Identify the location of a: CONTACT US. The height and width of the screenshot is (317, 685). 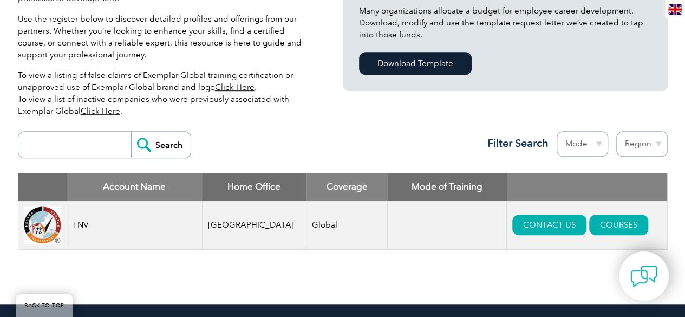
(549, 225).